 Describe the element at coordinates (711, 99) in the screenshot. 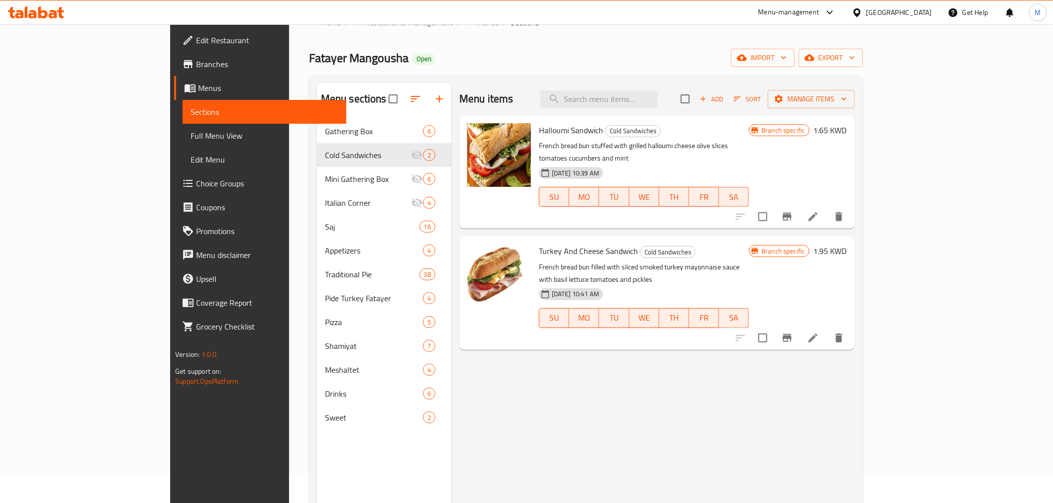

I see `button: Add` at that location.